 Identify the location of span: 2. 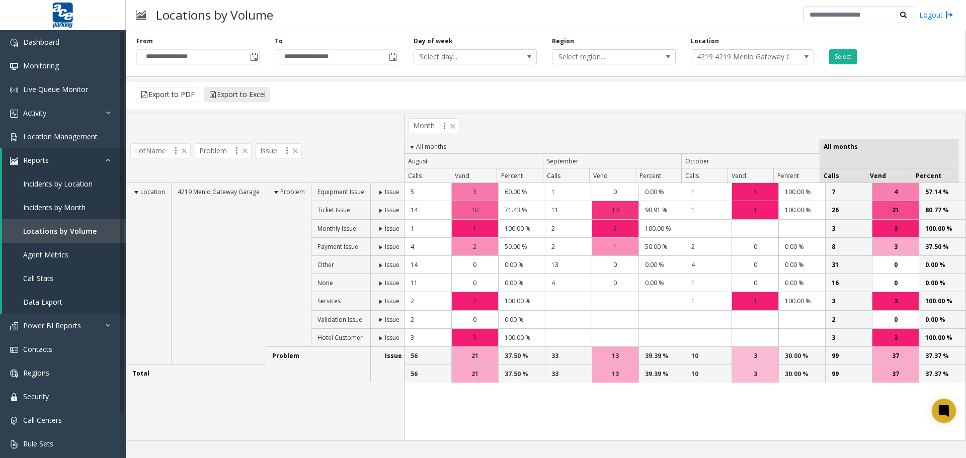
(474, 246).